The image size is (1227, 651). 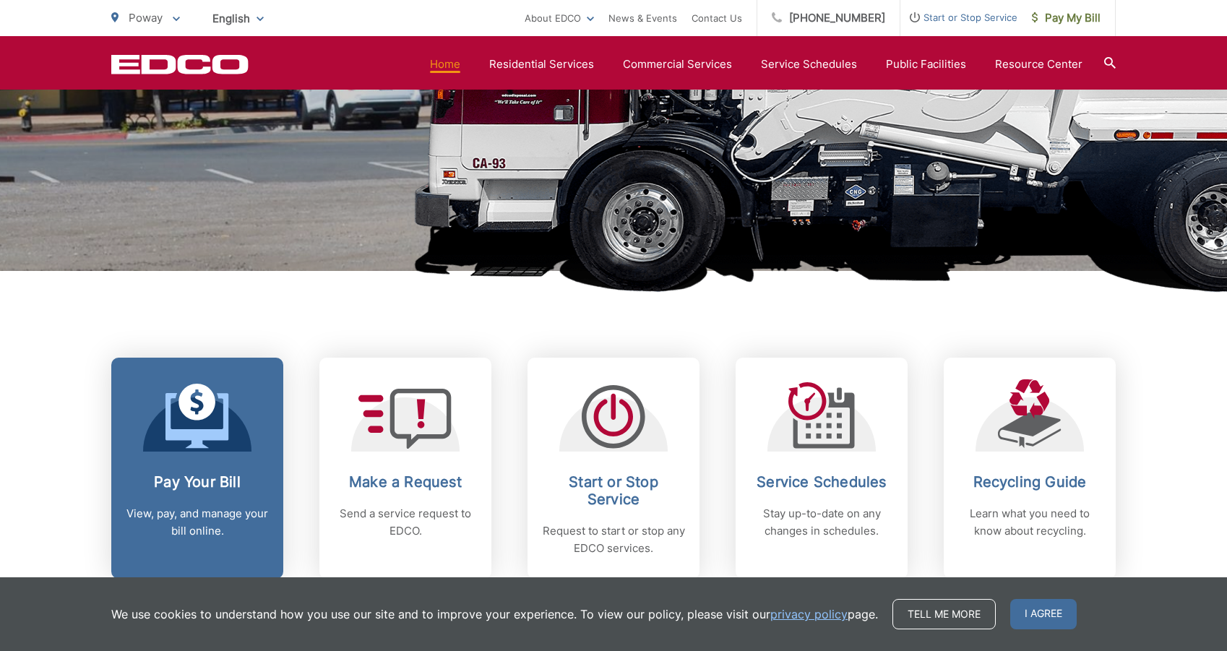 What do you see at coordinates (1030, 522) in the screenshot?
I see `p: Learn what you need to know about recycling.` at bounding box center [1030, 522].